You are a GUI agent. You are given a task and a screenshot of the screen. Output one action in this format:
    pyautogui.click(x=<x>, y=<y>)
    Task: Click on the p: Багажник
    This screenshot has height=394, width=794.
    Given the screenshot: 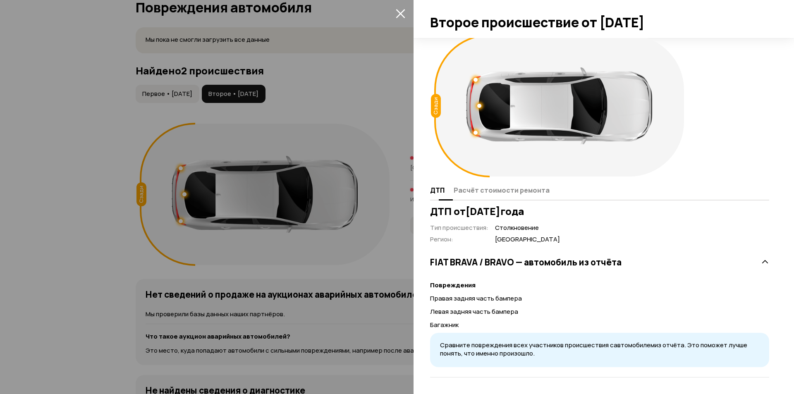 What is the action you would take?
    pyautogui.click(x=600, y=325)
    